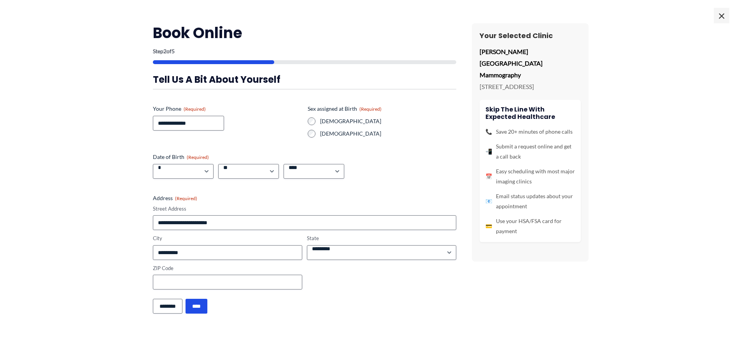 The image size is (741, 354). What do you see at coordinates (175, 198) in the screenshot?
I see `legend: Address` at bounding box center [175, 198].